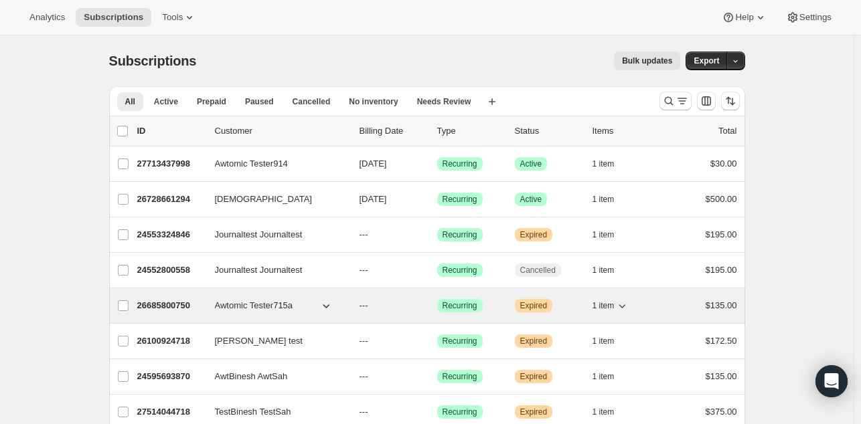  I want to click on span: Analytics, so click(47, 17).